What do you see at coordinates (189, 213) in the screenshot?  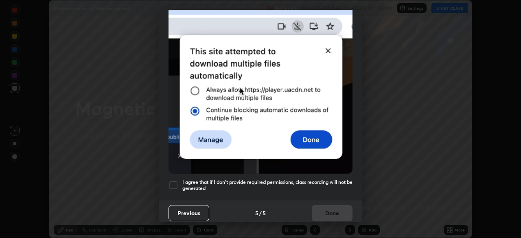 I see `button: Previous` at bounding box center [189, 213].